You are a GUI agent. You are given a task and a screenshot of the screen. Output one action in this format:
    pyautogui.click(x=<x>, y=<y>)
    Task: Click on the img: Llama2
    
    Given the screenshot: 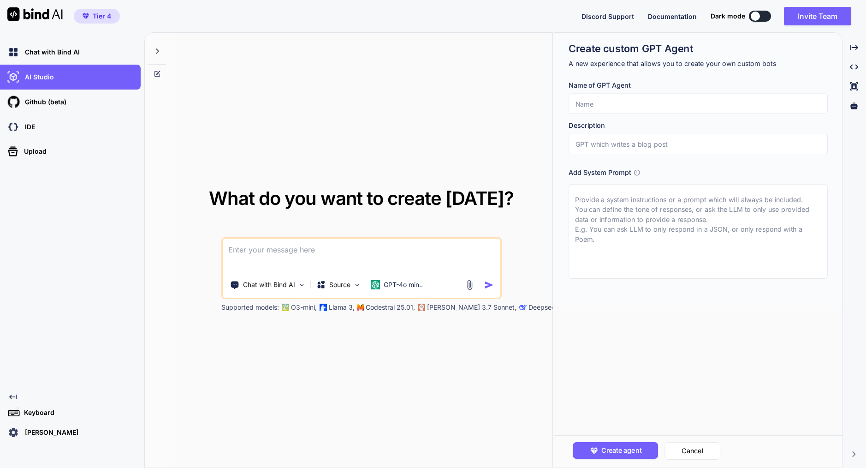 What is the action you would take?
    pyautogui.click(x=323, y=307)
    